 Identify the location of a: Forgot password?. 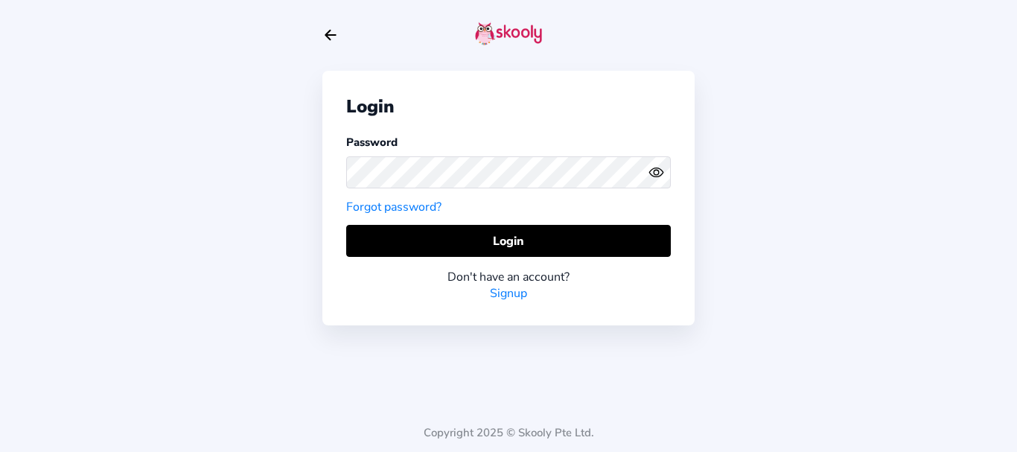
(394, 207).